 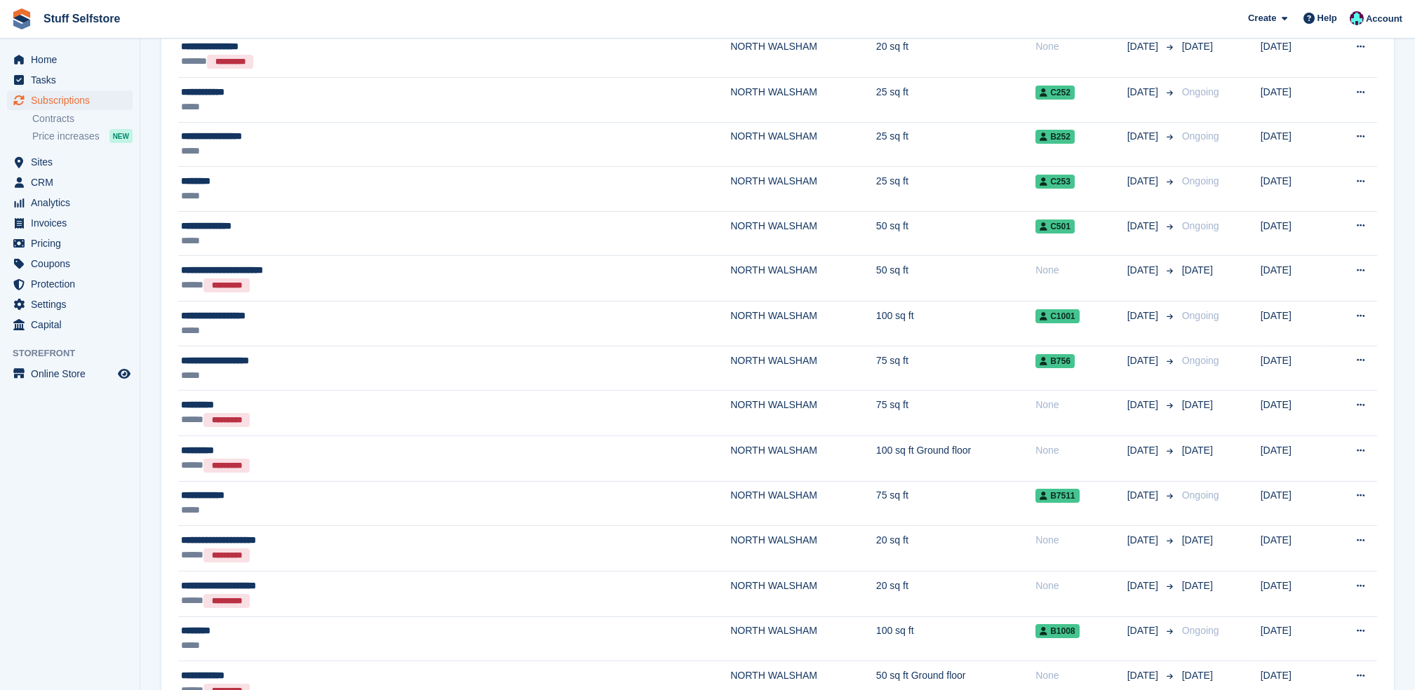 I want to click on span: Account, so click(x=1384, y=19).